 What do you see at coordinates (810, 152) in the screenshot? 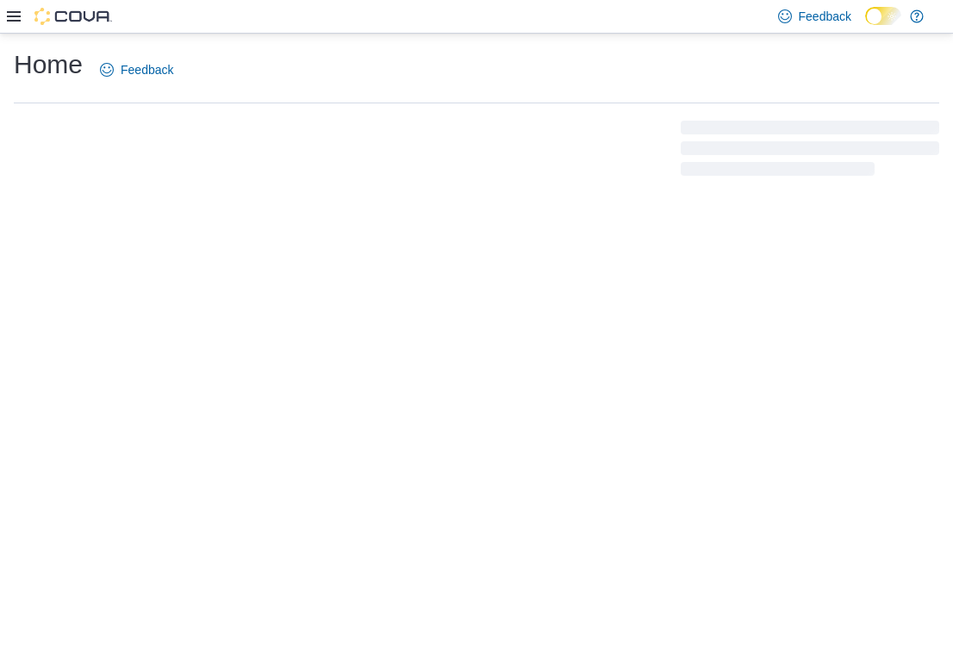
I see `span: Loading` at bounding box center [810, 152].